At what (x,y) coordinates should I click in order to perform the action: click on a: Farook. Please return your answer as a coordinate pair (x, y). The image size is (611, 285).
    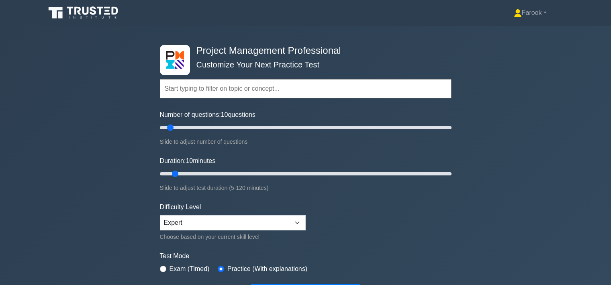
    Looking at the image, I should click on (530, 13).